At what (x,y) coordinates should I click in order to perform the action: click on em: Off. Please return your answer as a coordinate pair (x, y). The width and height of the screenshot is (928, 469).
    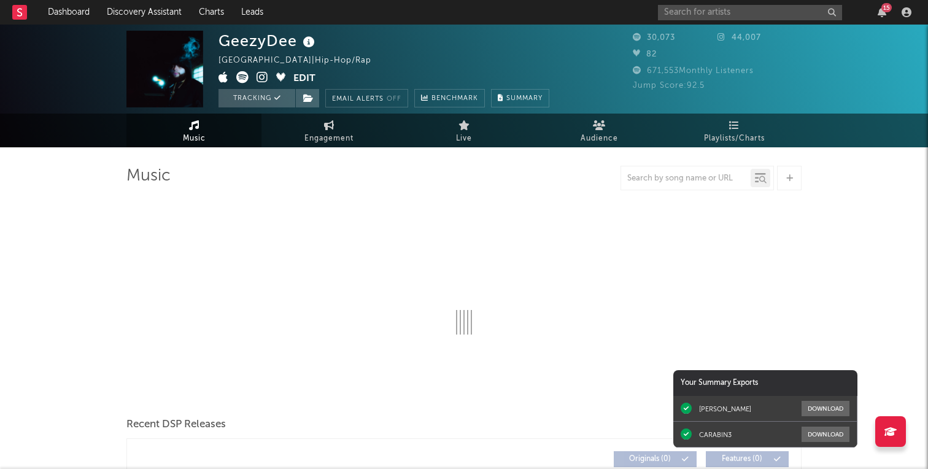
    Looking at the image, I should click on (394, 99).